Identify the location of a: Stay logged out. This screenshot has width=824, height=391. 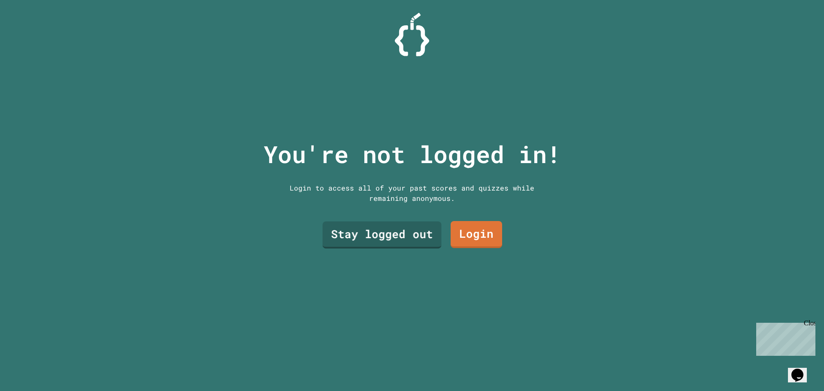
(382, 235).